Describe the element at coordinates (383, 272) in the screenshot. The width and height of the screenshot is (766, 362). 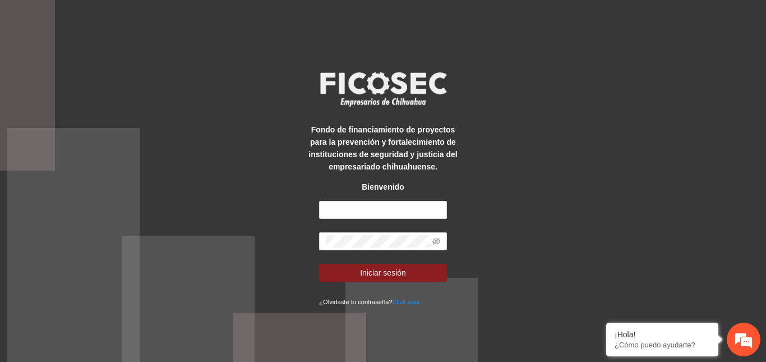
I see `span: Iniciar sesión` at that location.